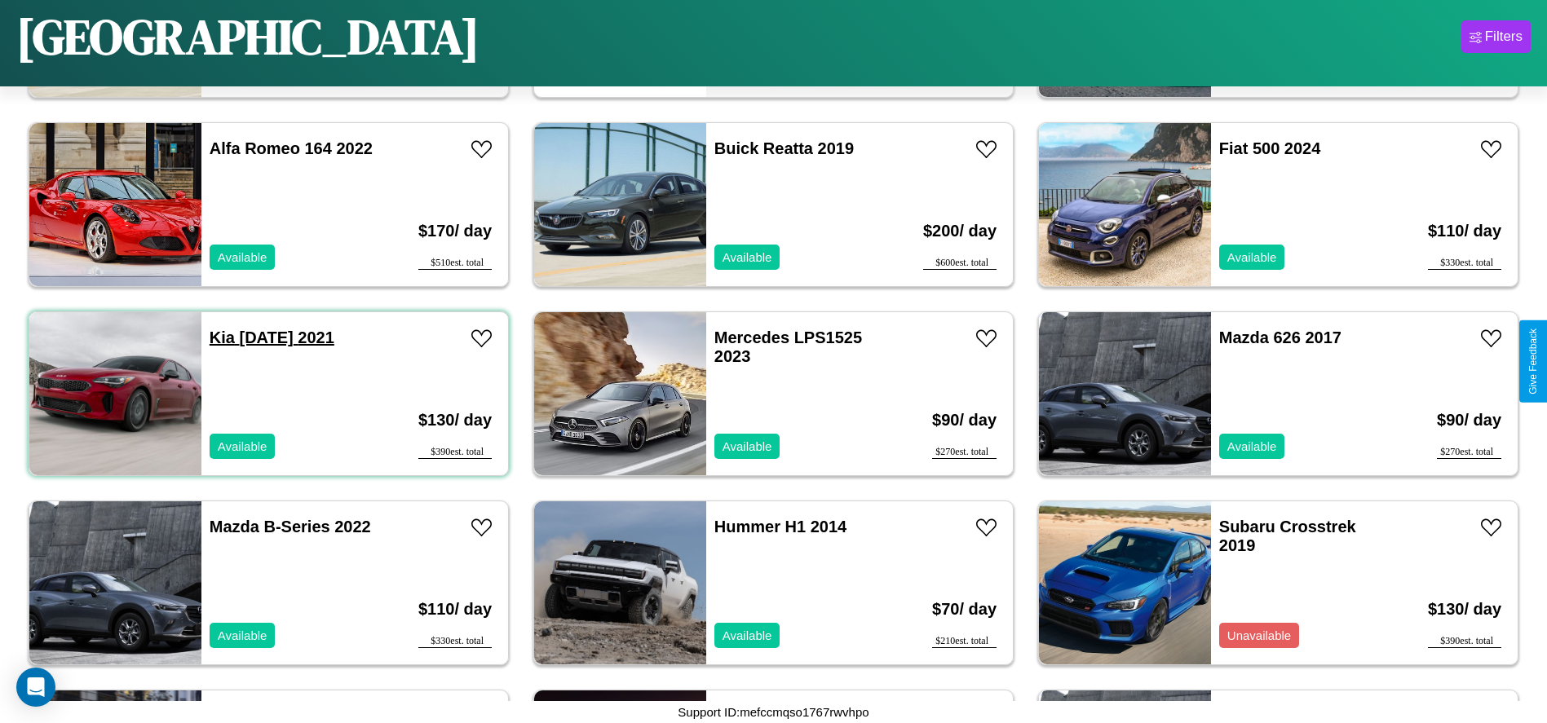  I want to click on button: Filters, so click(1496, 37).